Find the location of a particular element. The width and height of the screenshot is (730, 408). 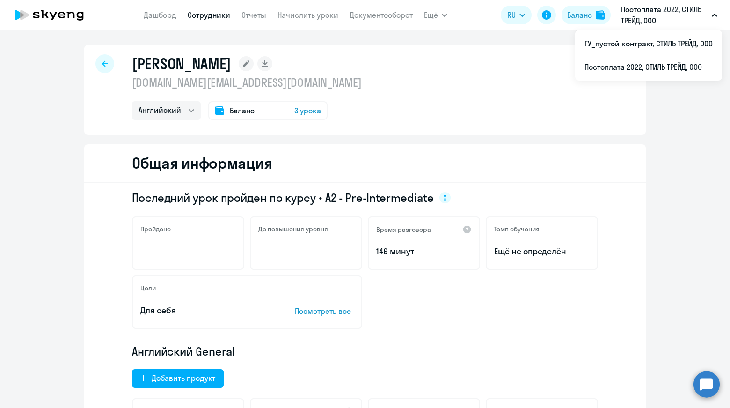

h5: Темп обучения is located at coordinates (517, 229).